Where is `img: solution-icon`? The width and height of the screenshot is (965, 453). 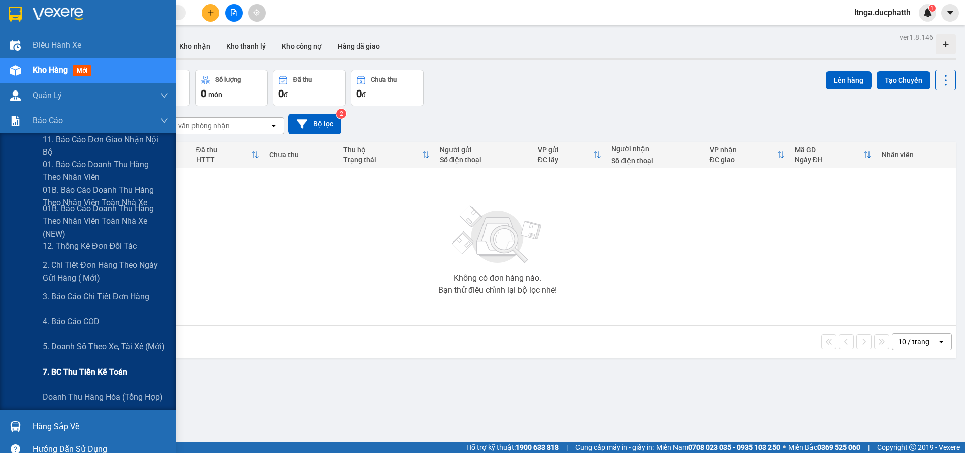 img: solution-icon is located at coordinates (15, 121).